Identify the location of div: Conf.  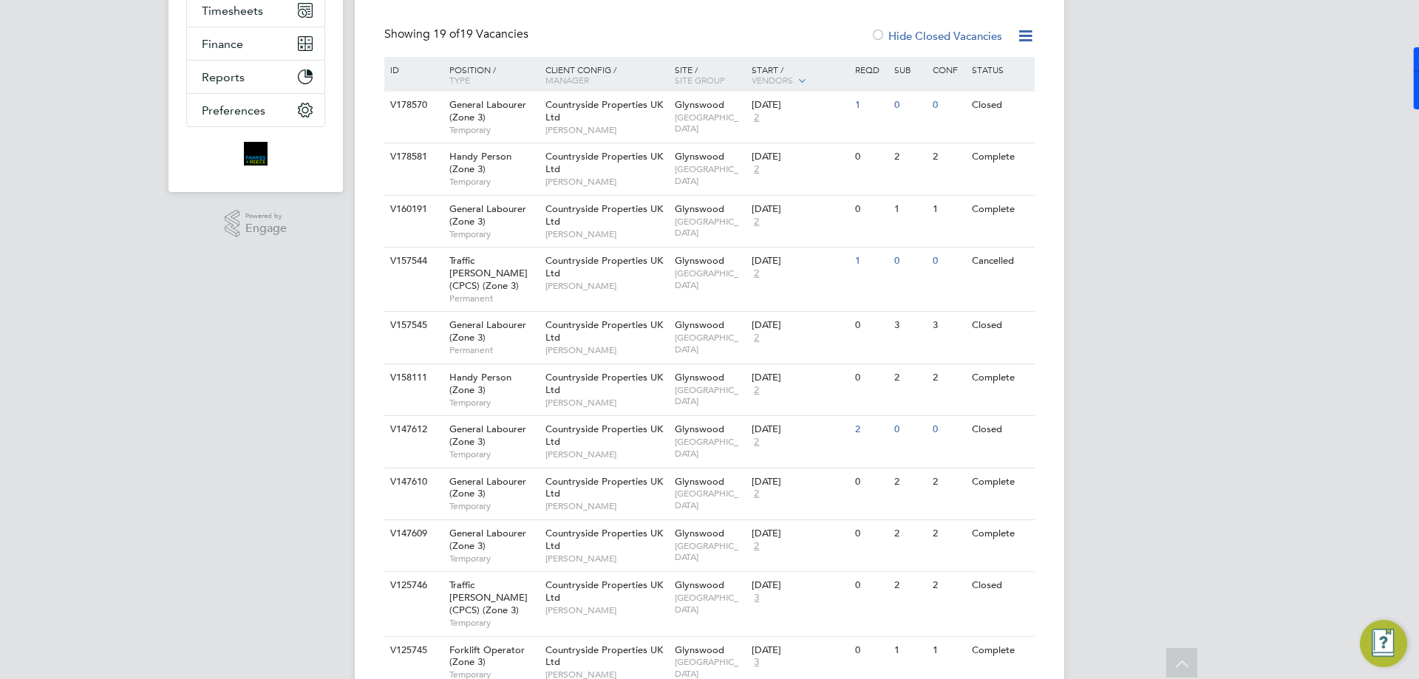
(948, 69).